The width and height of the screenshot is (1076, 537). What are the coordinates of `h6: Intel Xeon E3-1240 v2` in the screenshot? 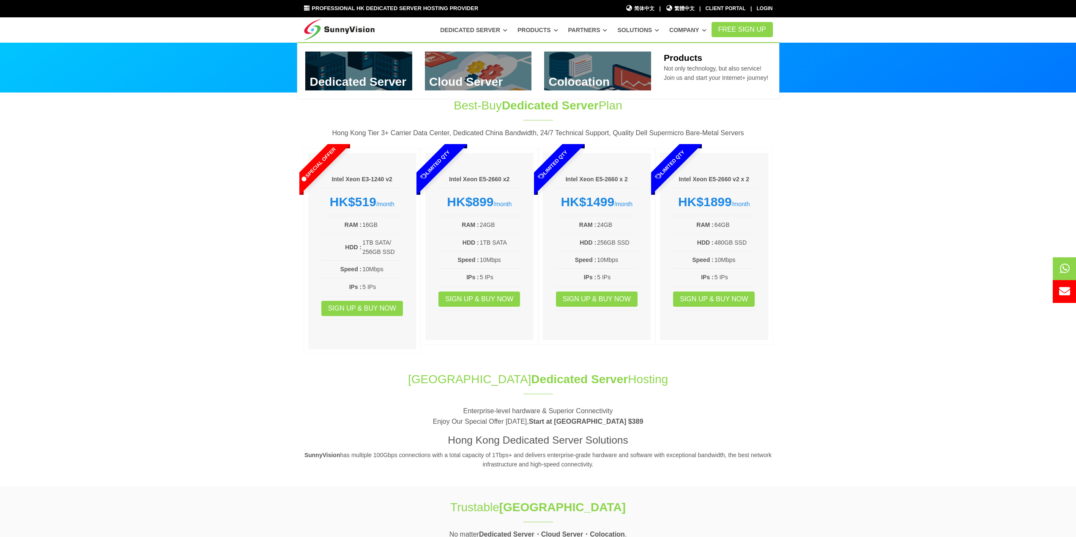 It's located at (362, 180).